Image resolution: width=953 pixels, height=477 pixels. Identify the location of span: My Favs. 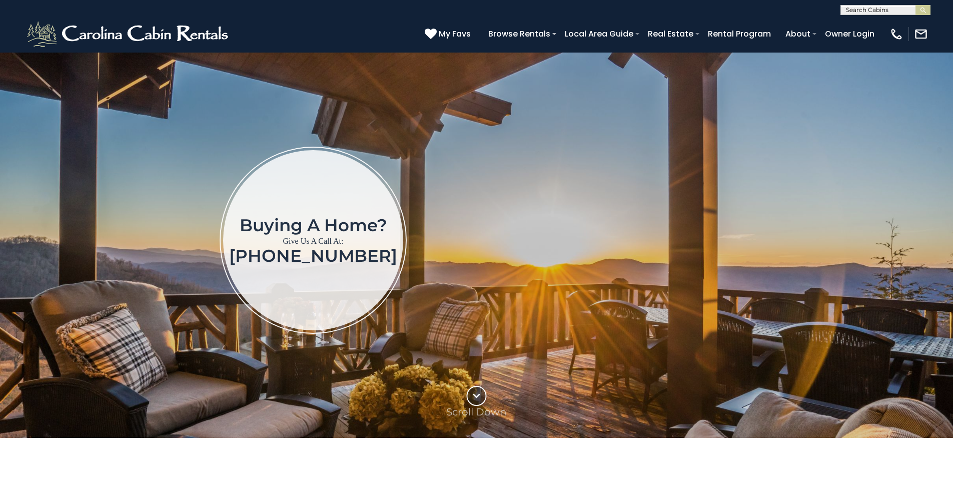
(455, 34).